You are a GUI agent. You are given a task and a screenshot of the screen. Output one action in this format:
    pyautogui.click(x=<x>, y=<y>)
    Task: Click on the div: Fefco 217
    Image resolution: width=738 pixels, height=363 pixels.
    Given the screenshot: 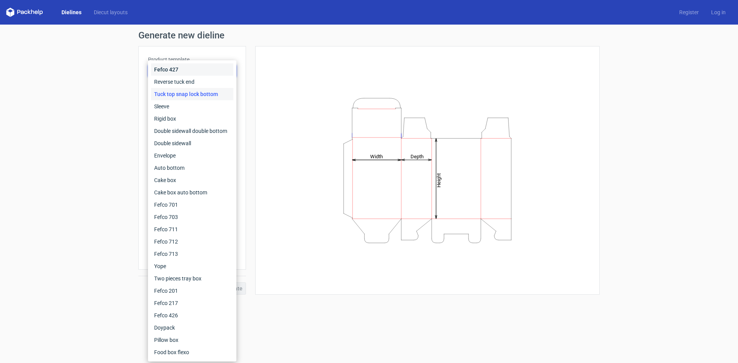 What is the action you would take?
    pyautogui.click(x=192, y=303)
    